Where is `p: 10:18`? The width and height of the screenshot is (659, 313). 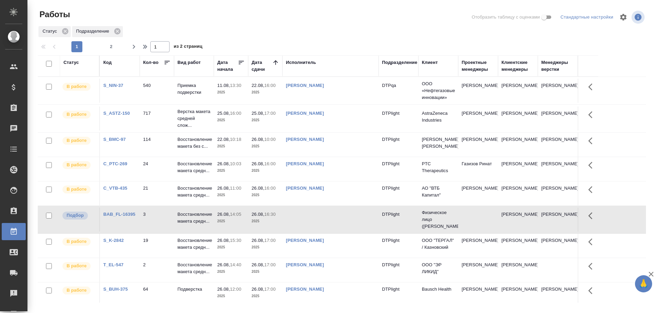 p: 10:18 is located at coordinates (236, 139).